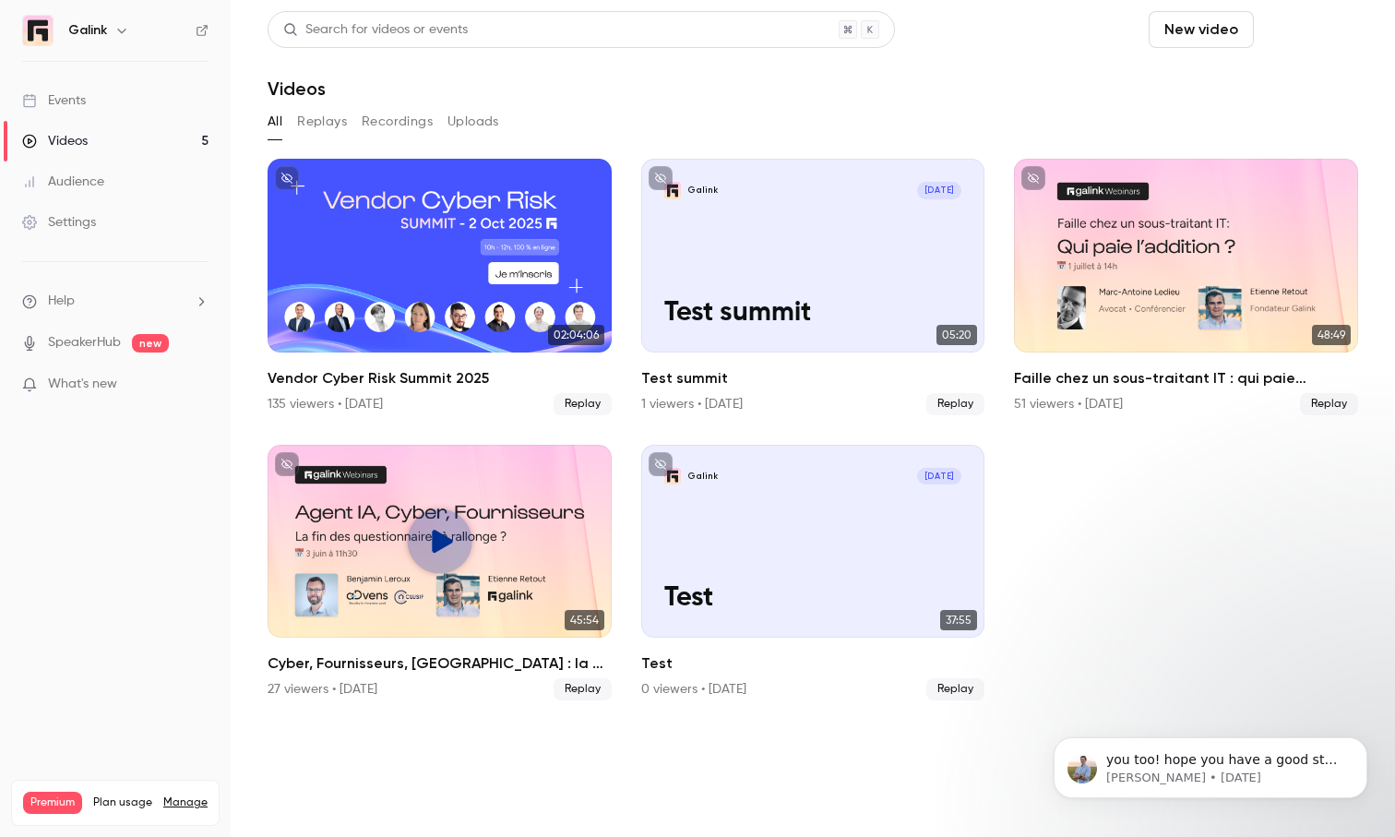 The height and width of the screenshot is (837, 1395). Describe the element at coordinates (813, 378) in the screenshot. I see `h2: Test summit` at that location.